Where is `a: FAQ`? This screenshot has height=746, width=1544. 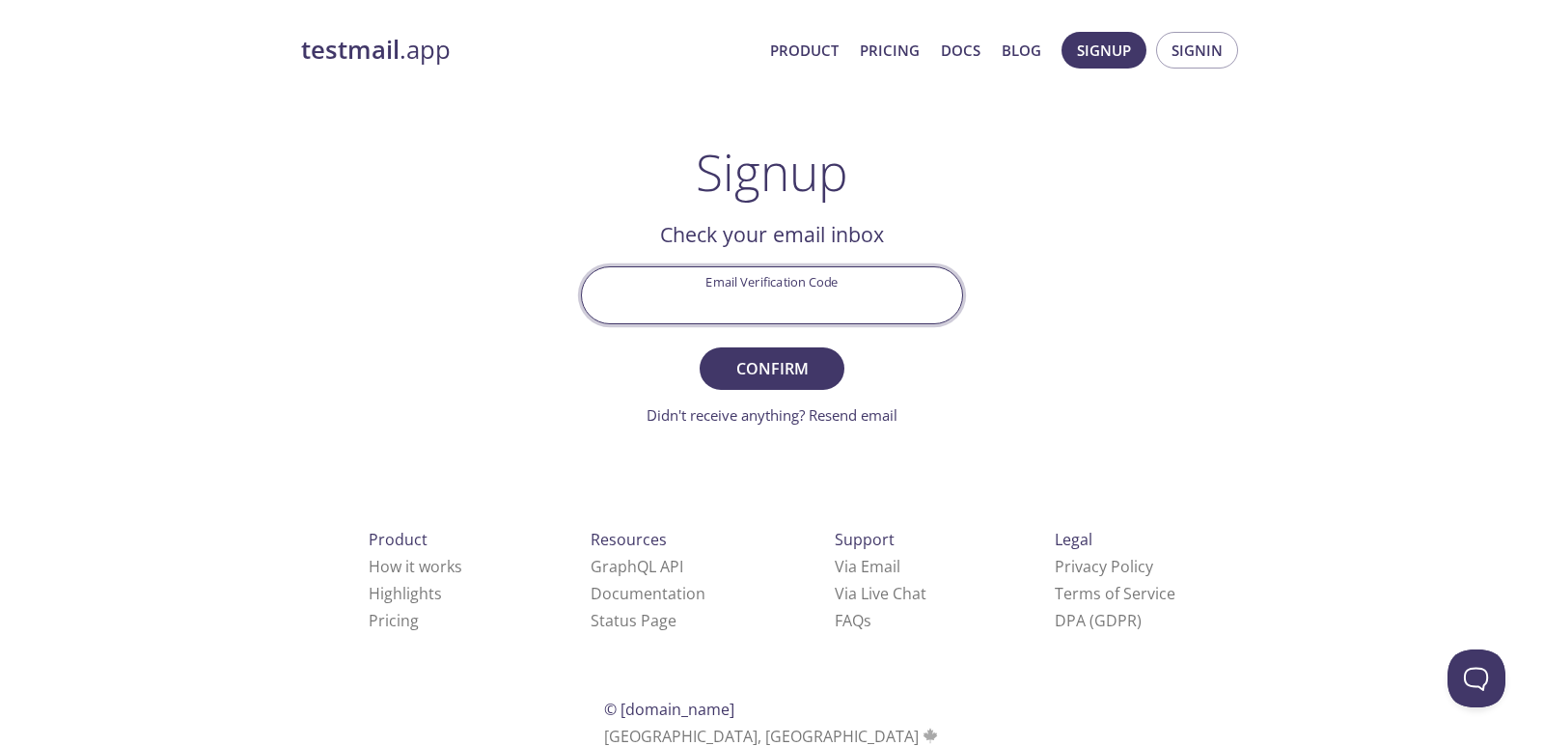 a: FAQ is located at coordinates (853, 621).